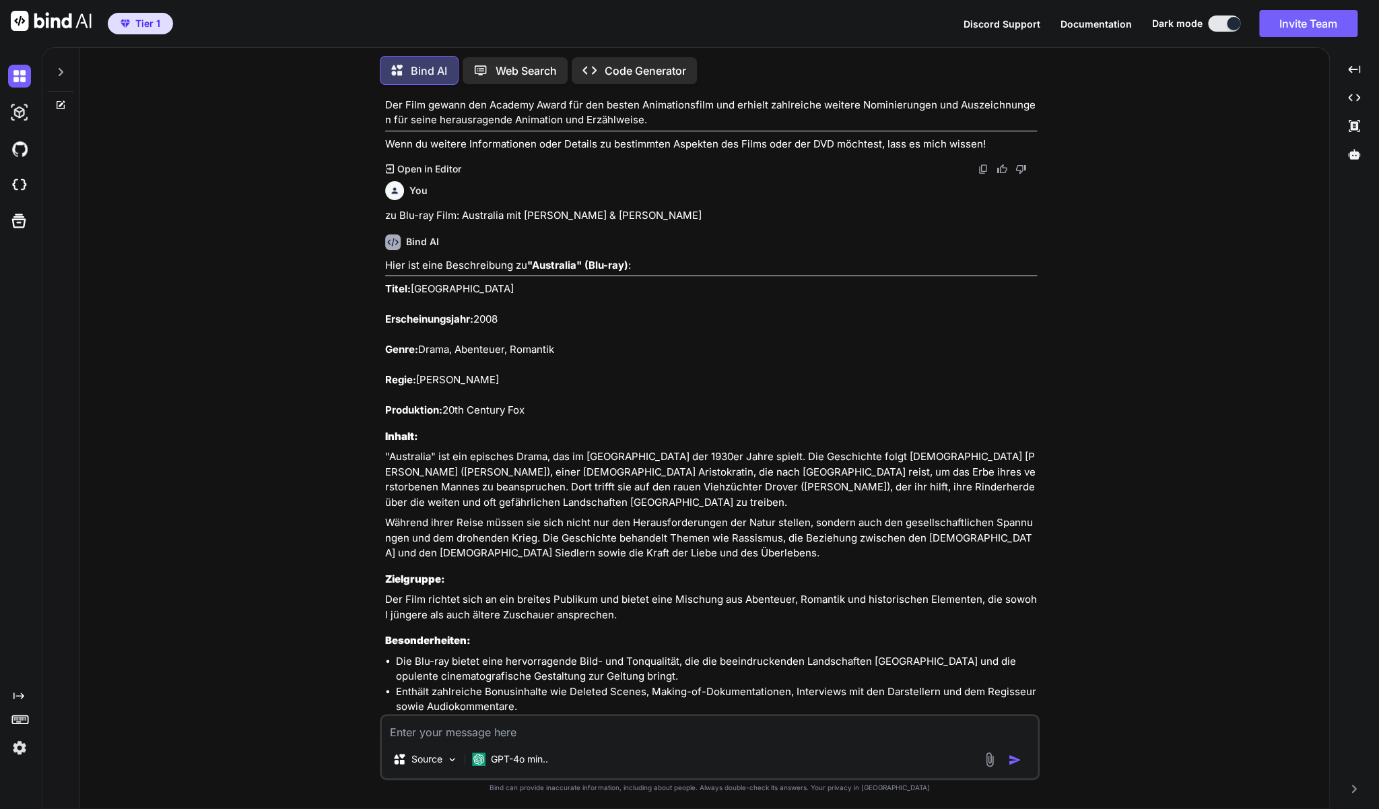  Describe the element at coordinates (645, 71) in the screenshot. I see `p: Code Generator` at that location.